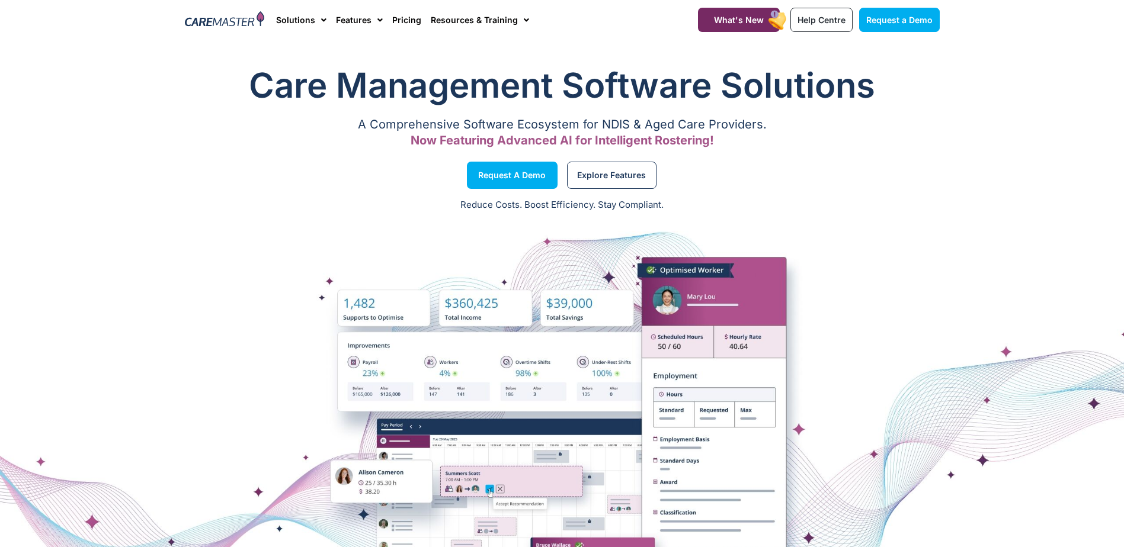  I want to click on p: Reduce Costs. Boost Efficiency. Stay Compliant., so click(562, 205).